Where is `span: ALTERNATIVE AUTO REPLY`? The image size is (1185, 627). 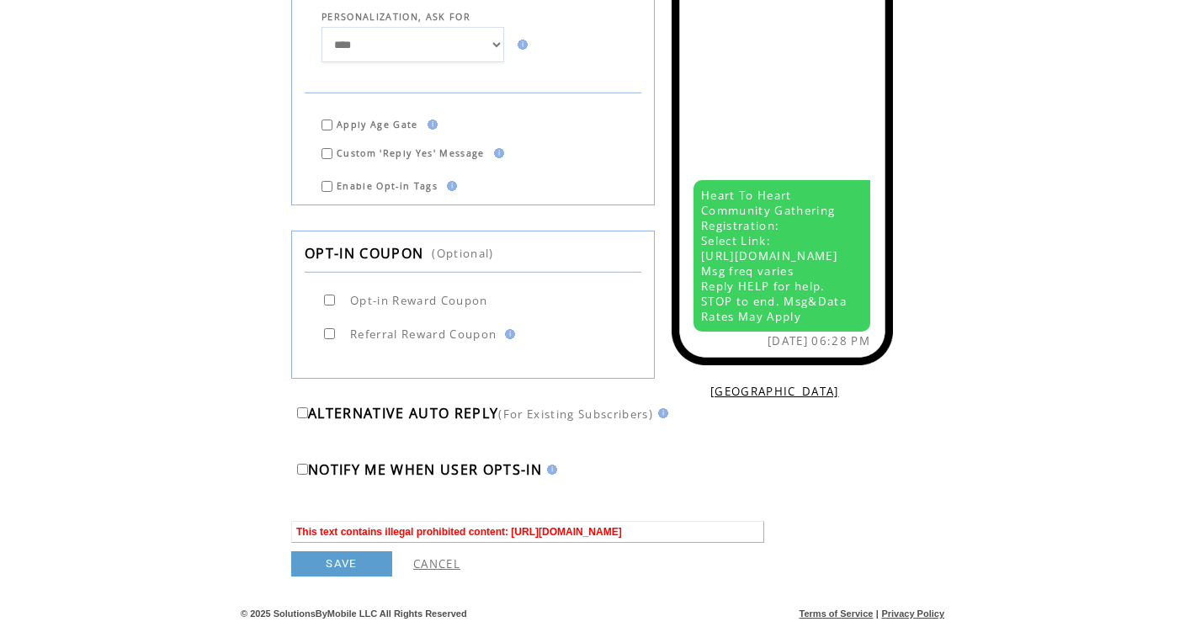
span: ALTERNATIVE AUTO REPLY is located at coordinates (403, 413).